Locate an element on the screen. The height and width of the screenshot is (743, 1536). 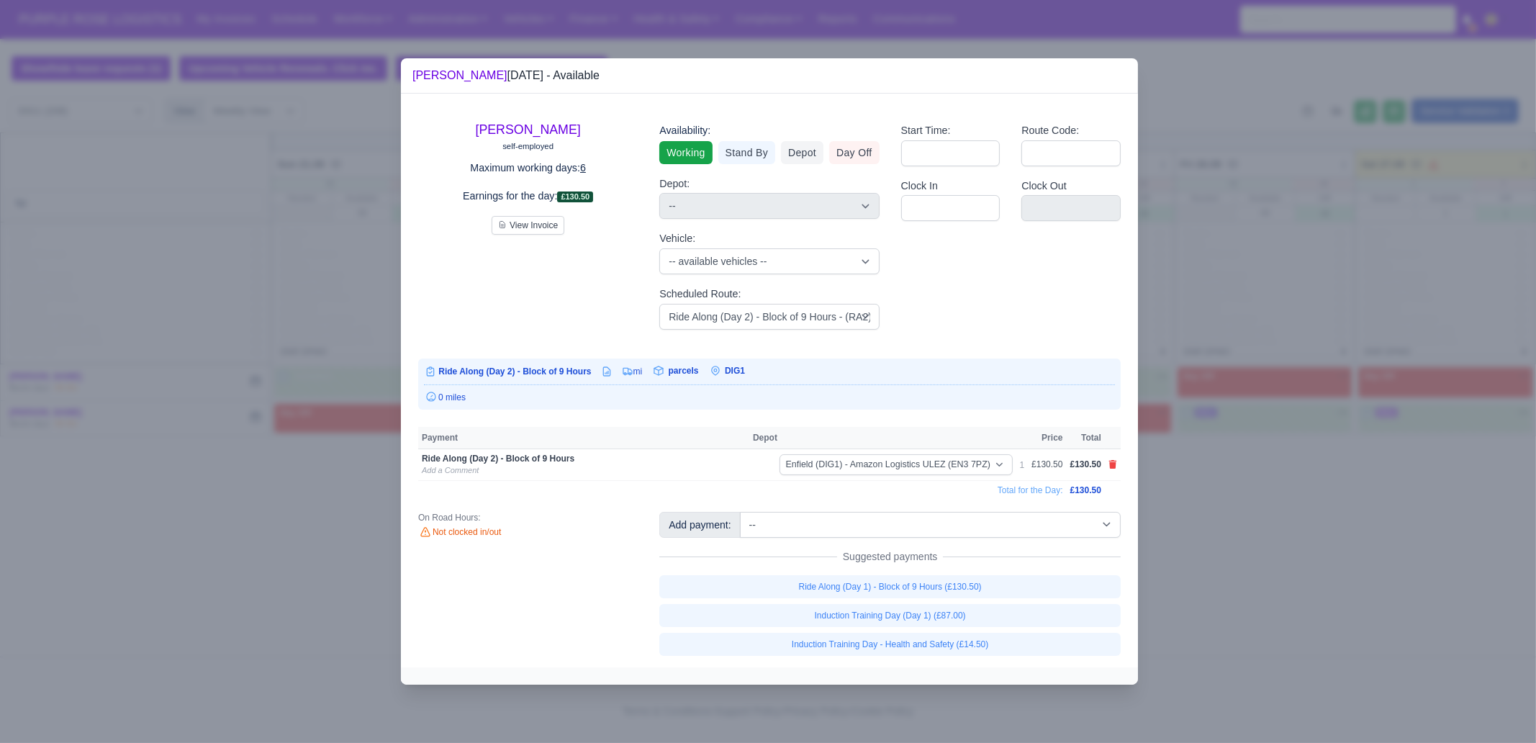
small: self-employed is located at coordinates (528, 146).